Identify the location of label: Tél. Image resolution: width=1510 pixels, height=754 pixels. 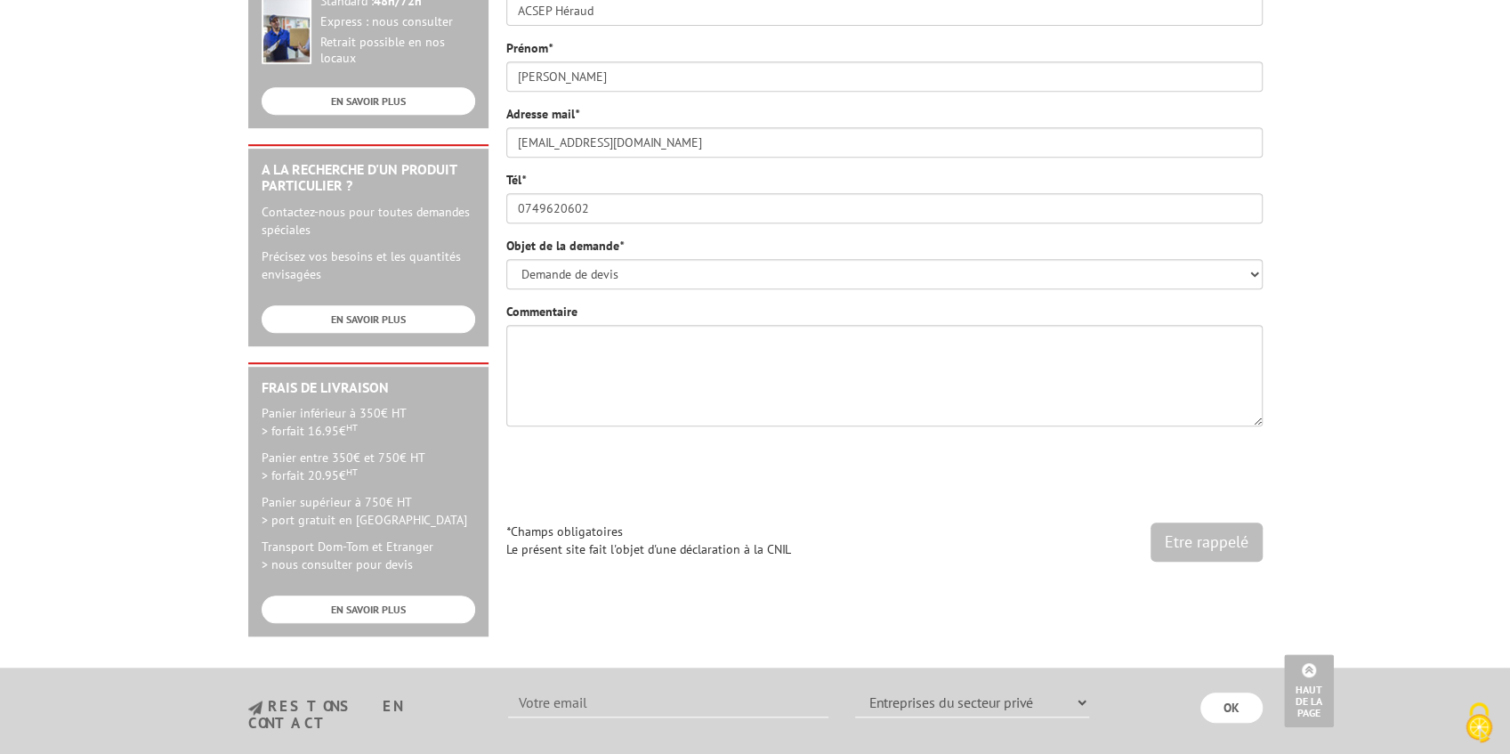
(516, 180).